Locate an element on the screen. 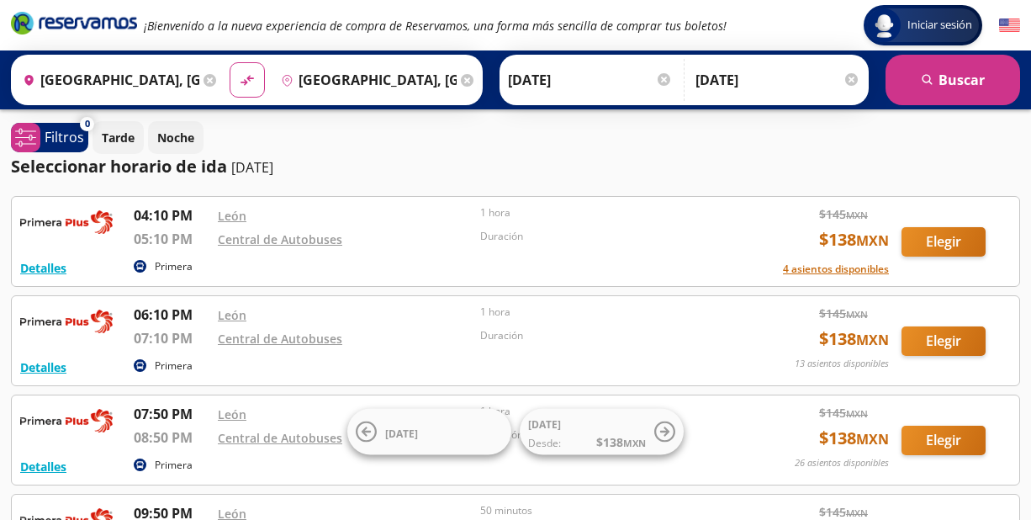  p: 07:50 PM is located at coordinates (172, 414).